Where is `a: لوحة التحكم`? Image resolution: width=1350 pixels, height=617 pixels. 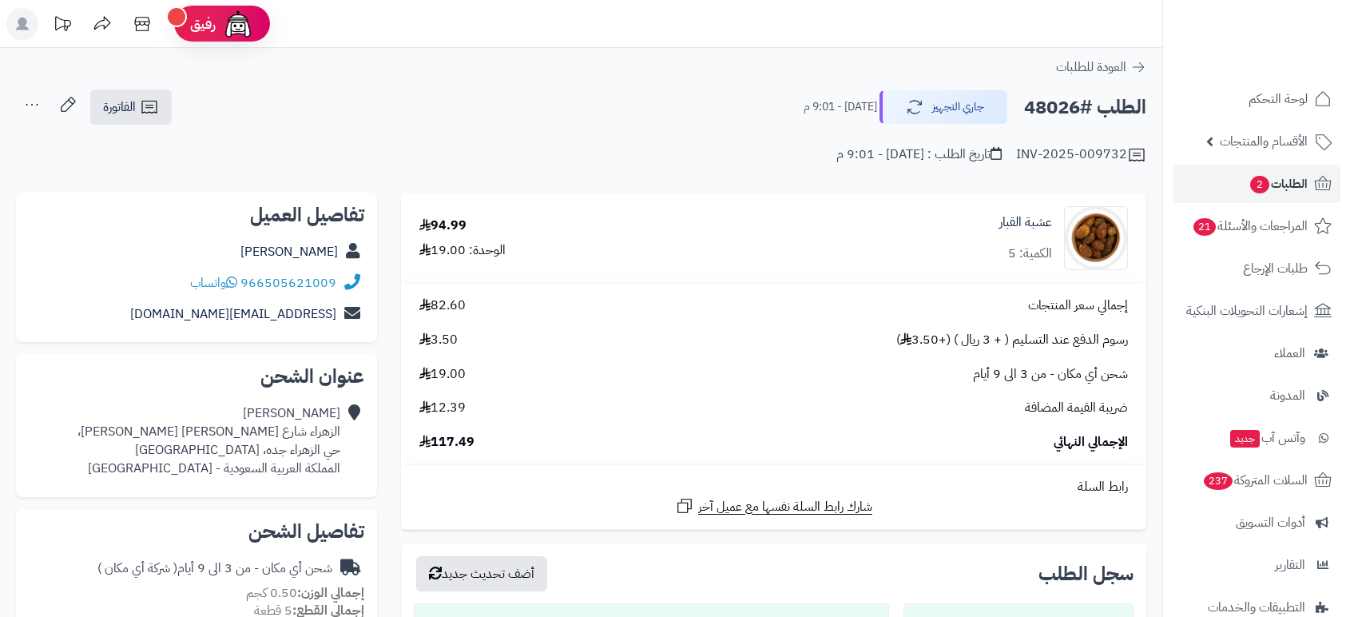 a: لوحة التحكم is located at coordinates (1257, 99).